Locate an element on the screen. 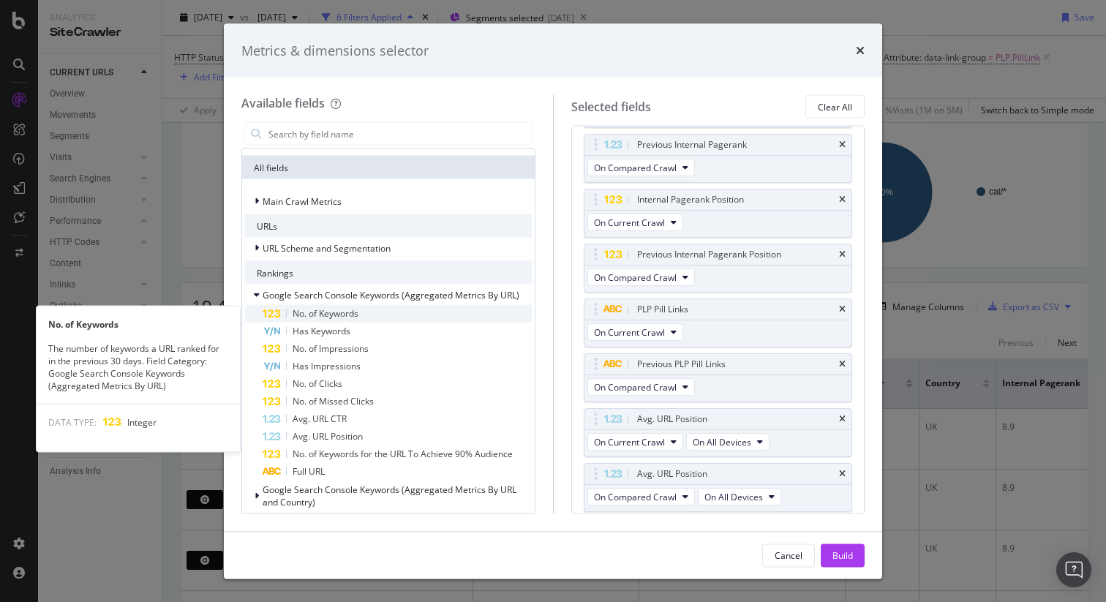 The width and height of the screenshot is (1106, 602). span: No. of Impressions is located at coordinates (331, 348).